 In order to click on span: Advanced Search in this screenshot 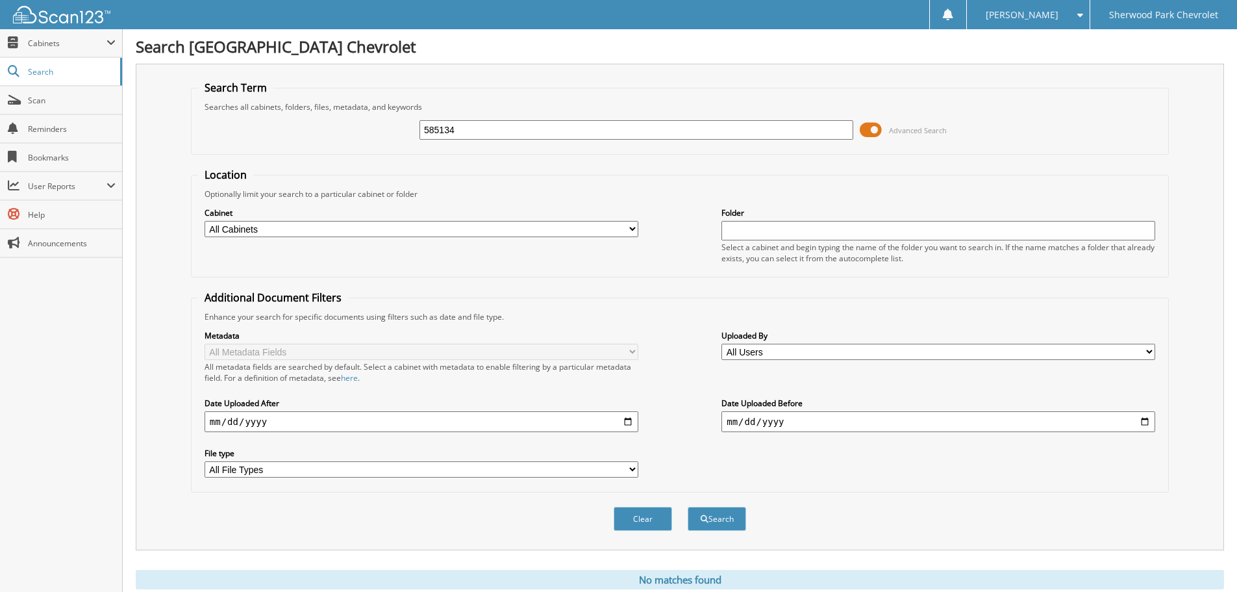, I will do `click(918, 130)`.